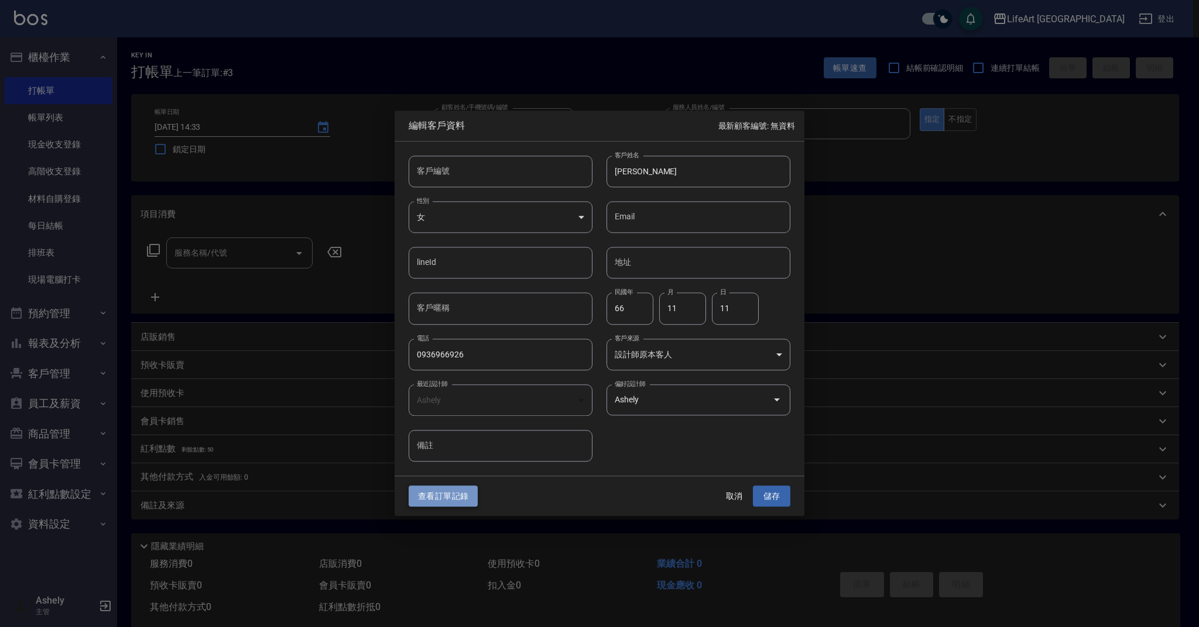 The image size is (1199, 627). I want to click on div: Ashely, so click(500, 400).